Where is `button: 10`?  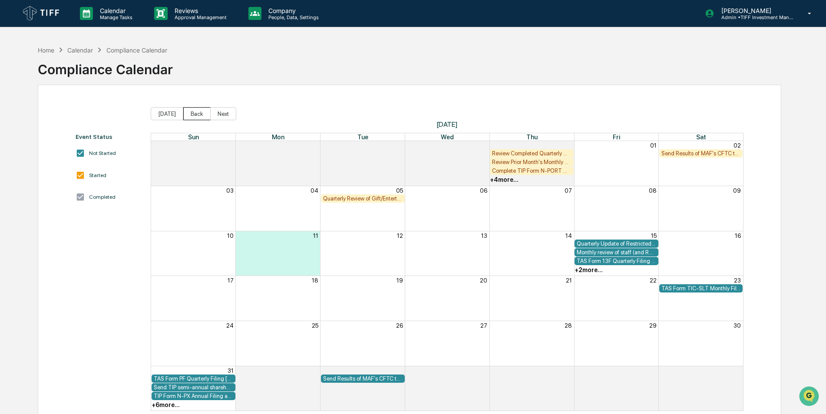 button: 10 is located at coordinates (230, 236).